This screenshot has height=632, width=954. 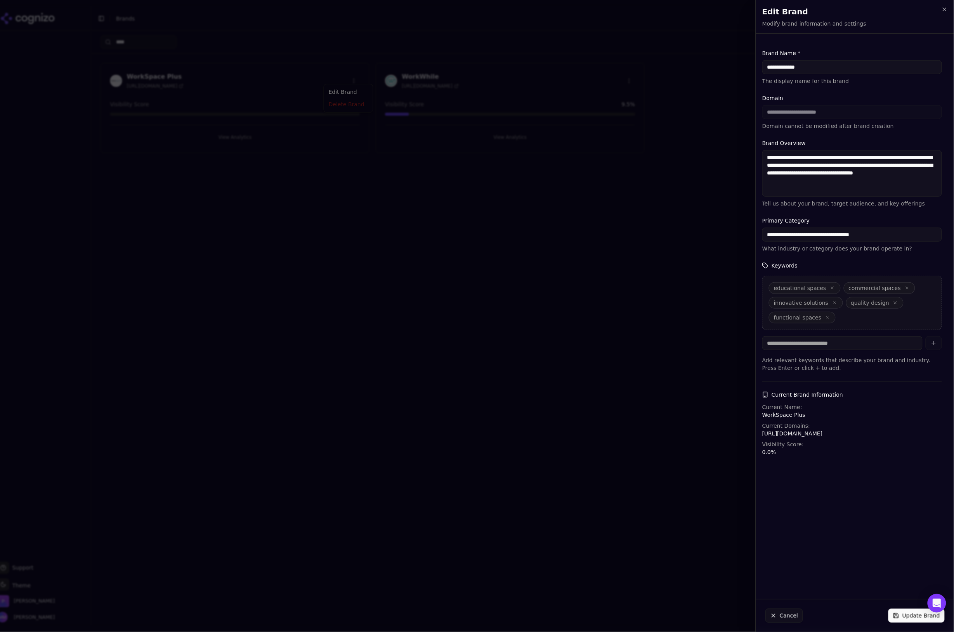 What do you see at coordinates (852, 249) in the screenshot?
I see `p: What industry or category does your brand operate in?` at bounding box center [852, 249].